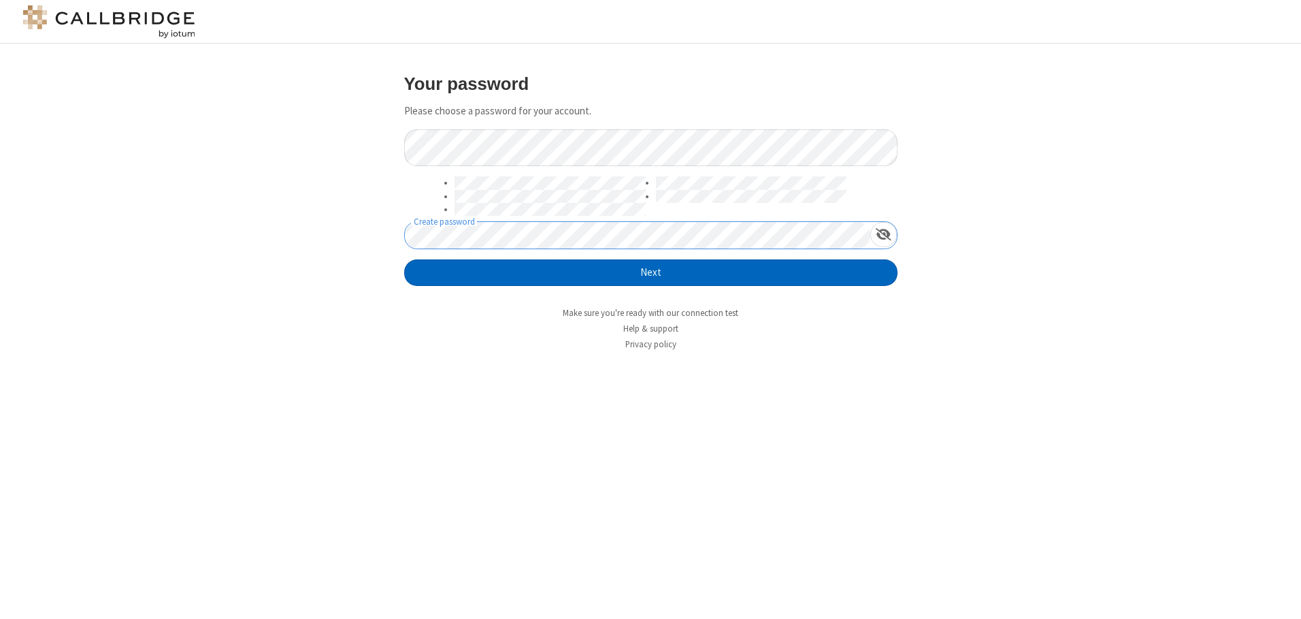 This screenshot has width=1301, height=619. What do you see at coordinates (651, 273) in the screenshot?
I see `button: Next` at bounding box center [651, 273].